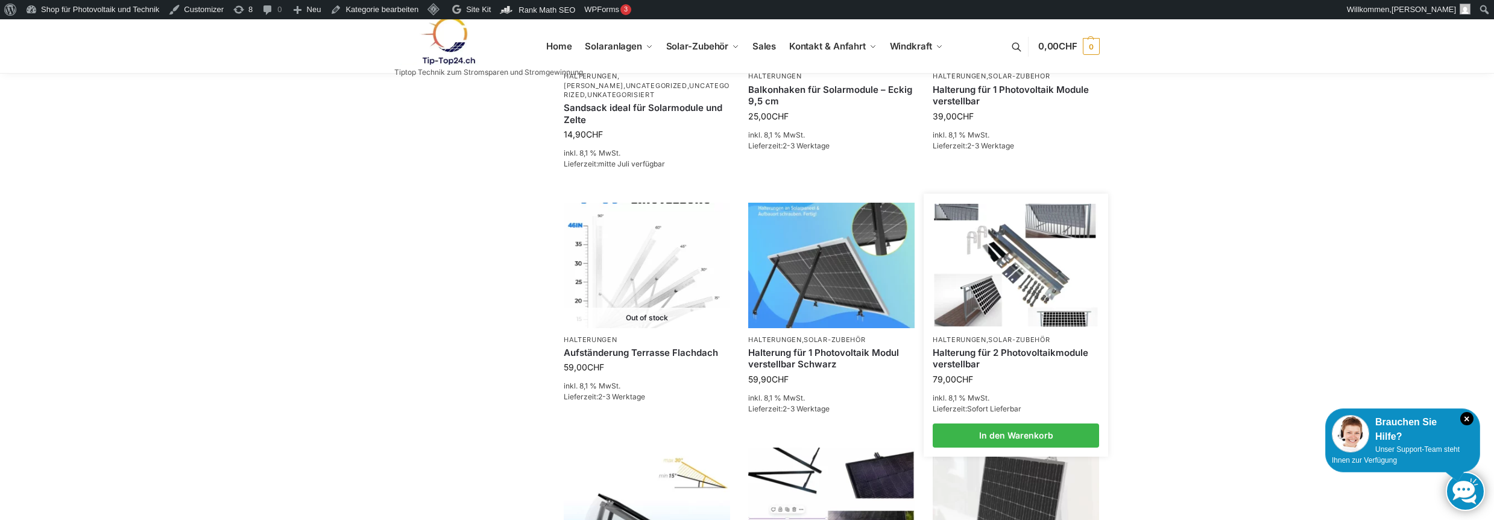 The width and height of the screenshot is (1494, 520). Describe the element at coordinates (1091, 46) in the screenshot. I see `span: 0` at that location.